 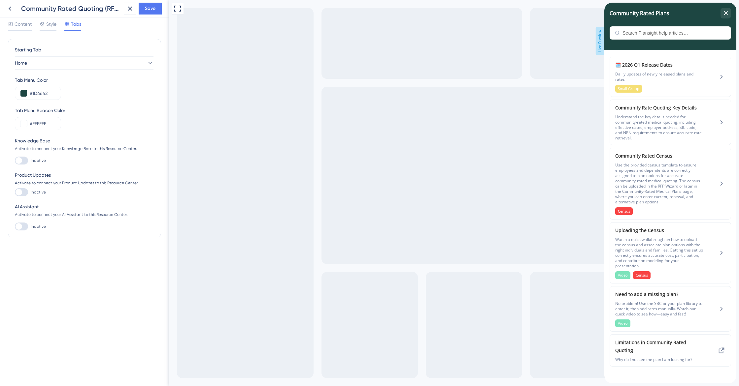 I want to click on span: Community Rated Plans, so click(x=35, y=11).